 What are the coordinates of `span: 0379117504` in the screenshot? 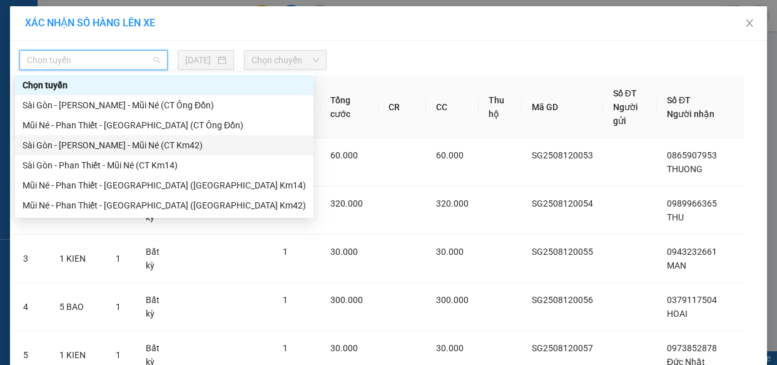 It's located at (692, 300).